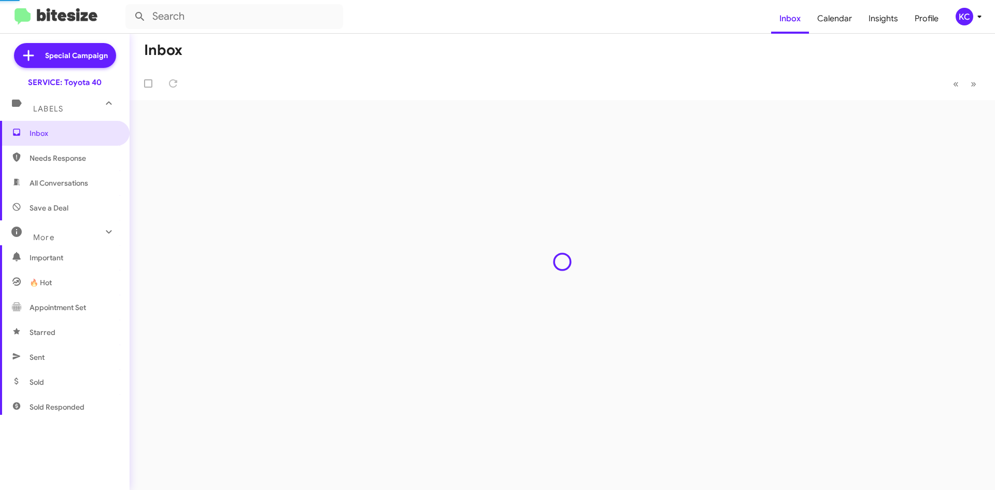 The image size is (995, 490). Describe the element at coordinates (74, 158) in the screenshot. I see `span: Needs Response` at that location.